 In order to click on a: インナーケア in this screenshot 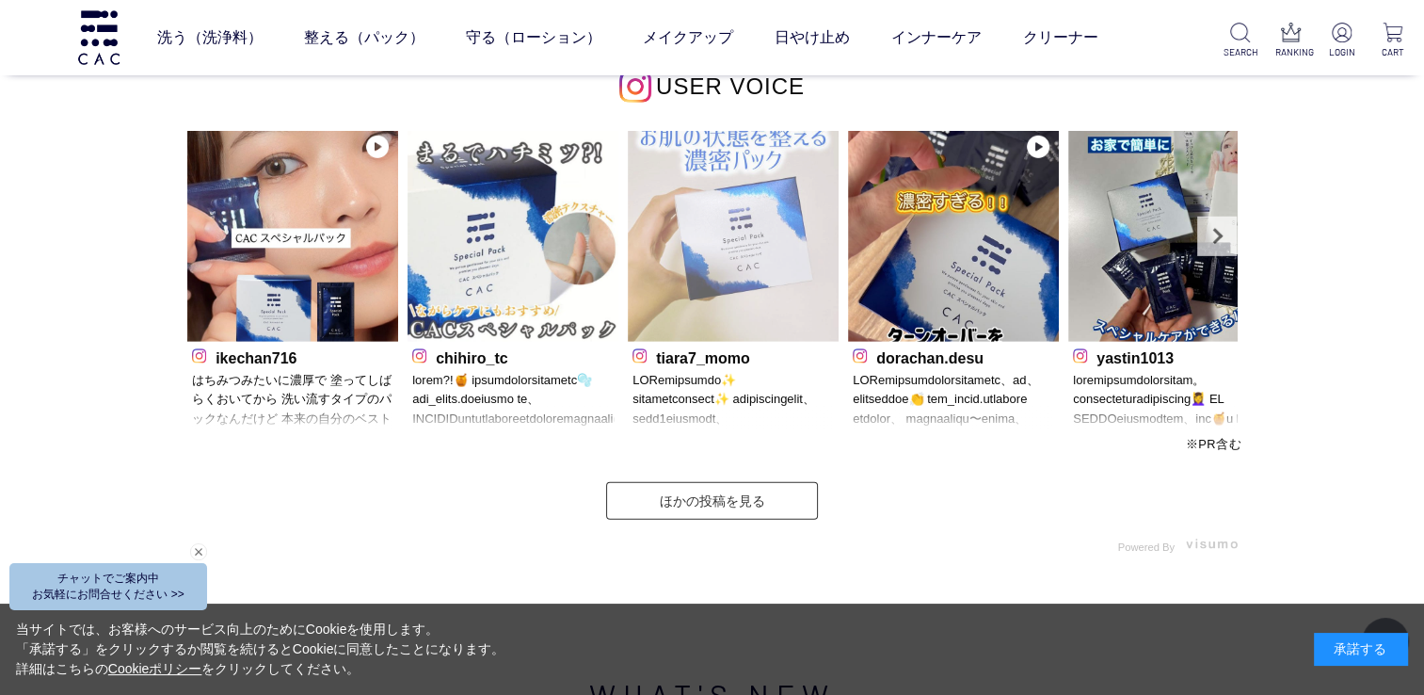, I will do `click(936, 38)`.